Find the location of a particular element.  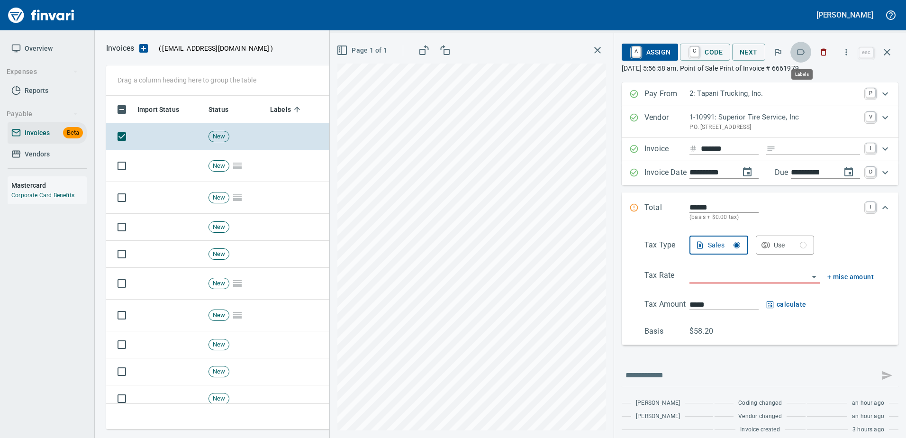

a: C is located at coordinates (695, 52).